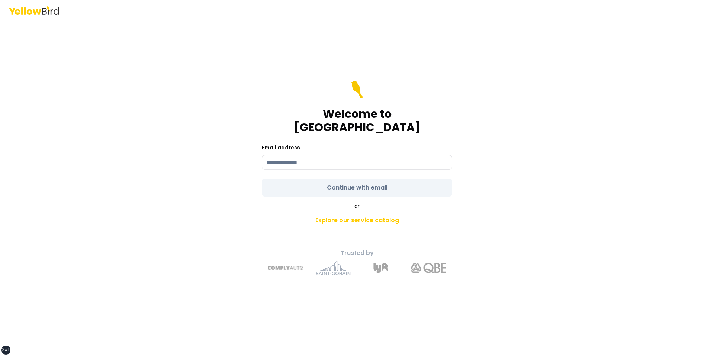  Describe the element at coordinates (6, 350) in the screenshot. I see `div: 2xl` at that location.